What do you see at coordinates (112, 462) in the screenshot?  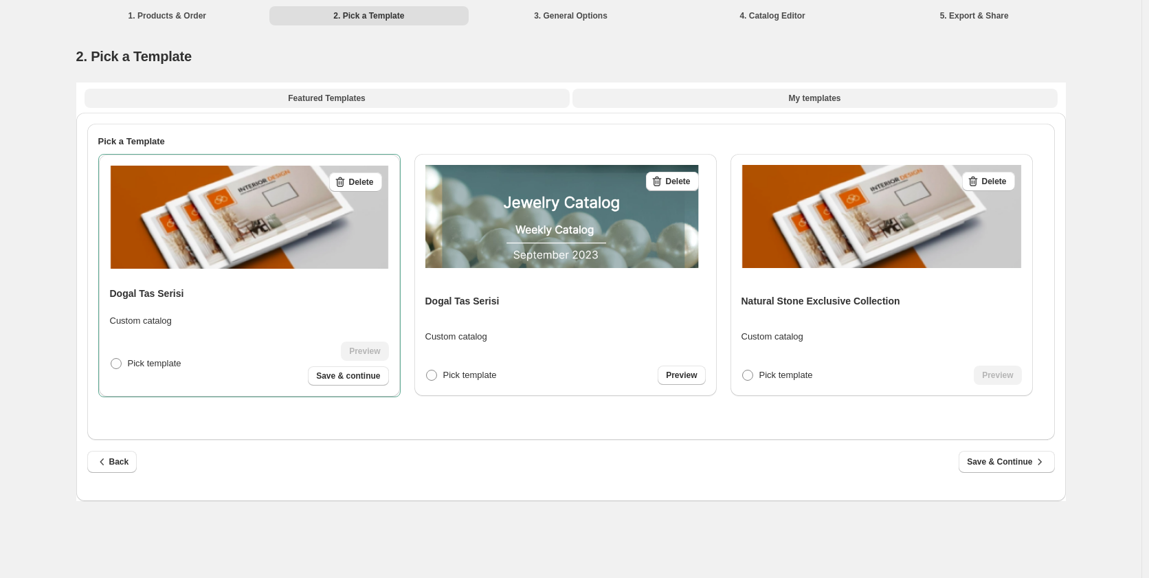 I see `span: Back` at bounding box center [112, 462].